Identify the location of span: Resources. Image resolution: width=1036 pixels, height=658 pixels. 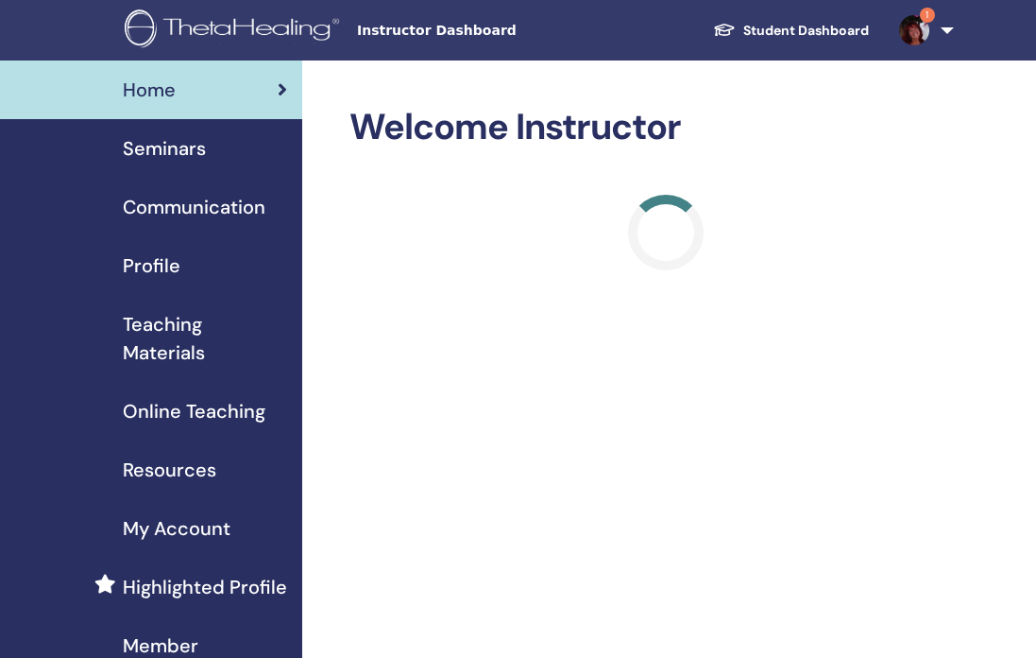
(169, 470).